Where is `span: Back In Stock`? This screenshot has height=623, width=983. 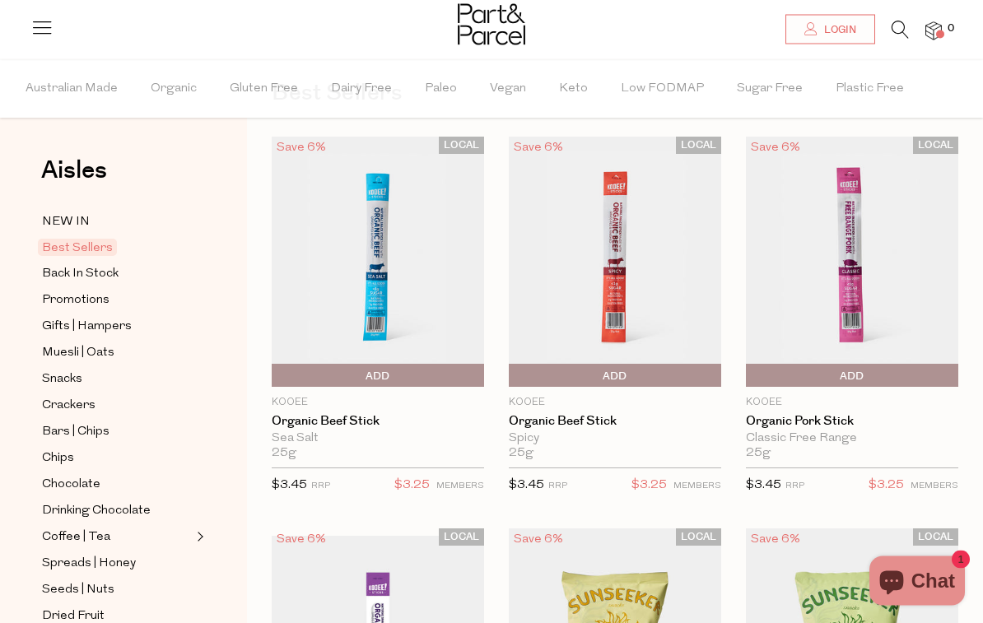 span: Back In Stock is located at coordinates (80, 274).